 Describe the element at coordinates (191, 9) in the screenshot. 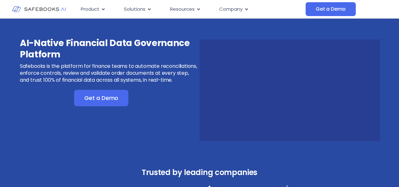

I see `nav: Menu` at that location.